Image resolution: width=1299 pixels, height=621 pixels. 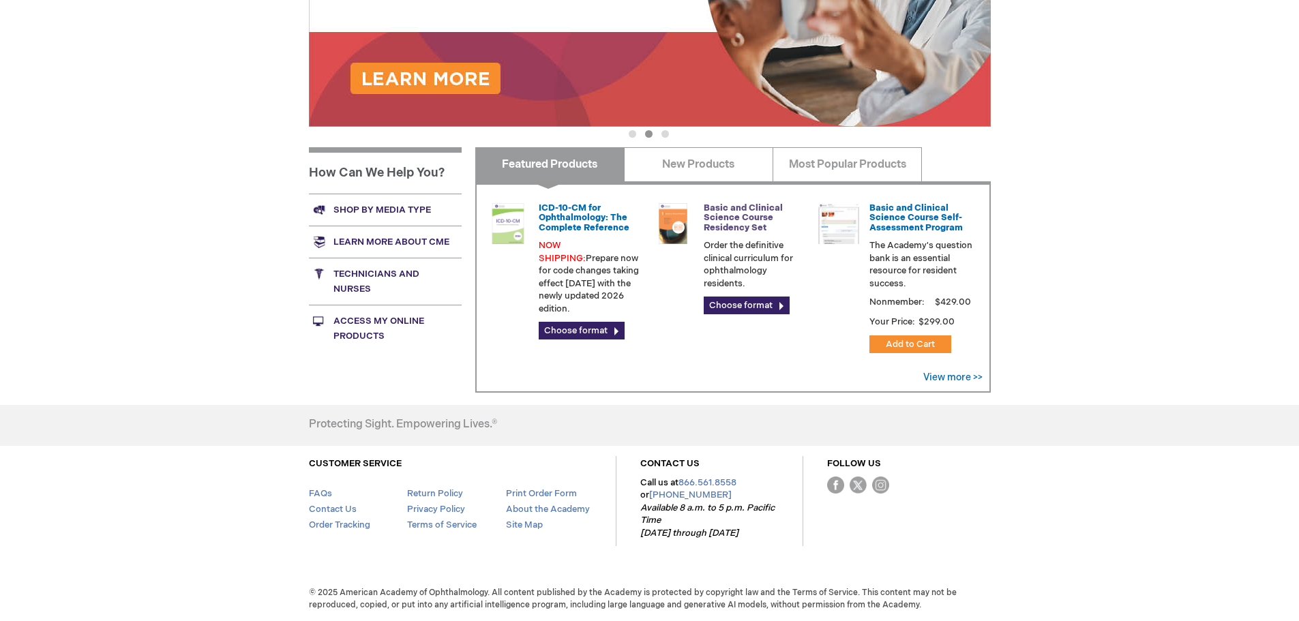 I want to click on a: Return Policy, so click(x=435, y=494).